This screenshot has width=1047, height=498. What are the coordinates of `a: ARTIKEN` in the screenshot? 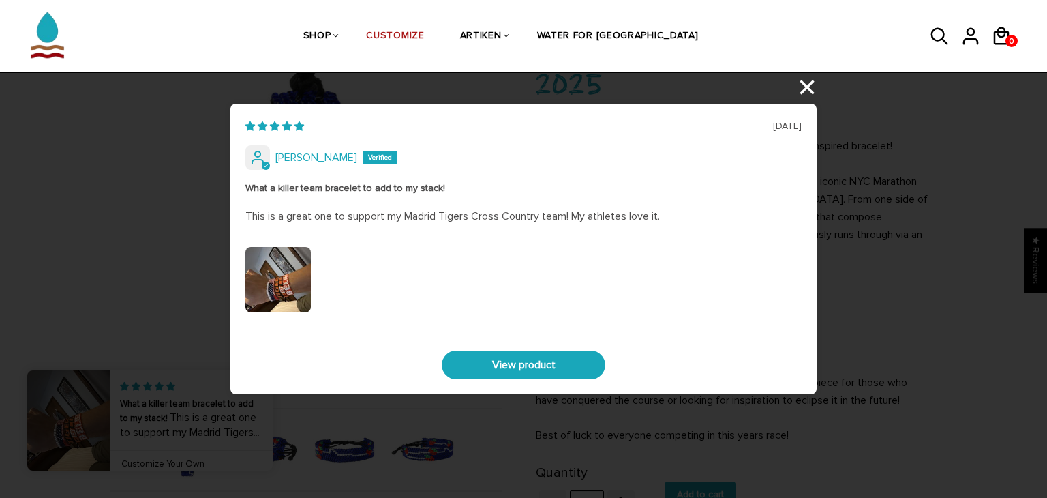 It's located at (481, 37).